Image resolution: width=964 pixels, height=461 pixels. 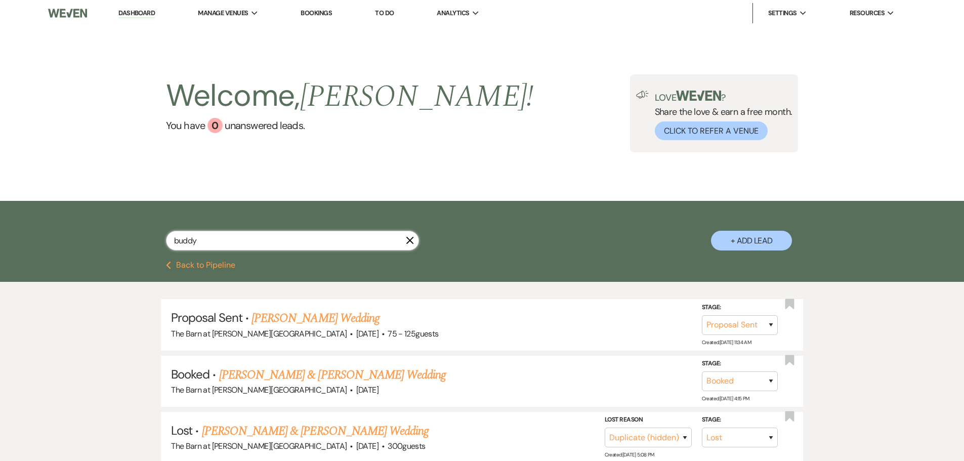 What do you see at coordinates (413, 333) in the screenshot?
I see `span: 75 - 125 guests` at bounding box center [413, 333].